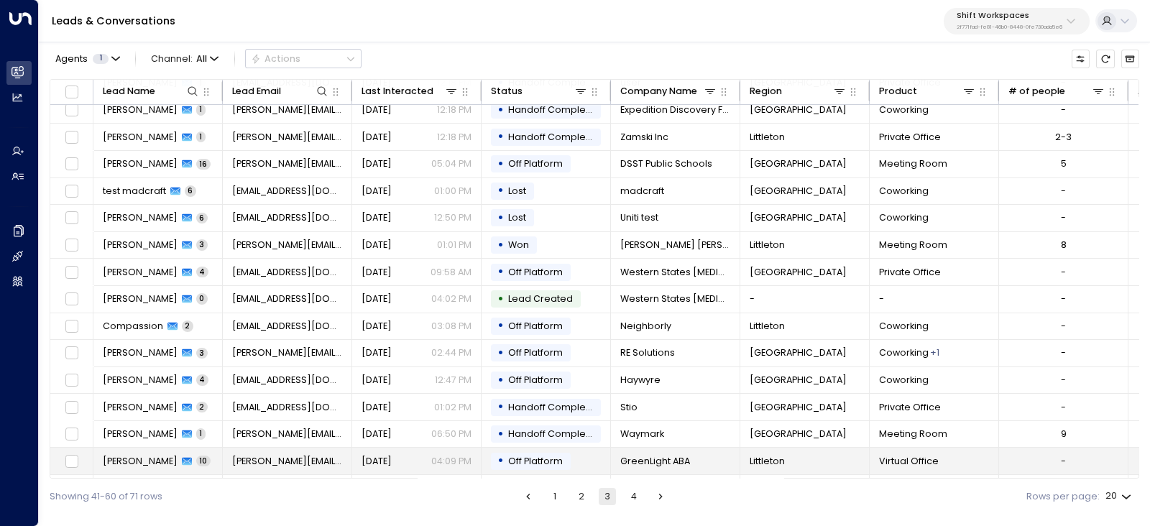 The image size is (1150, 526). I want to click on span: 10, so click(203, 461).